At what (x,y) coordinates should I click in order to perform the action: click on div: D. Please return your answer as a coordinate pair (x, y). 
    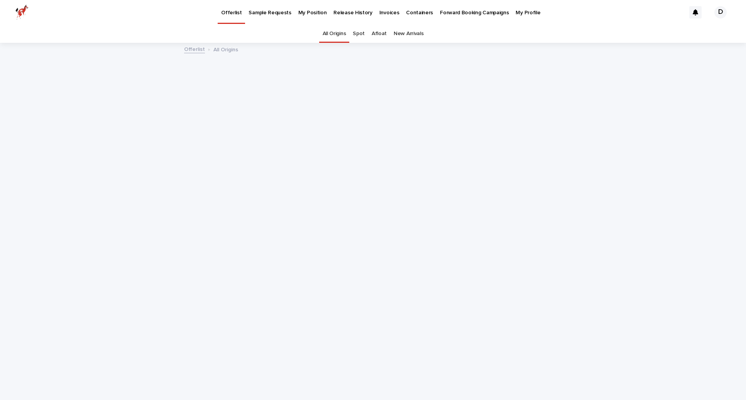
    Looking at the image, I should click on (720, 12).